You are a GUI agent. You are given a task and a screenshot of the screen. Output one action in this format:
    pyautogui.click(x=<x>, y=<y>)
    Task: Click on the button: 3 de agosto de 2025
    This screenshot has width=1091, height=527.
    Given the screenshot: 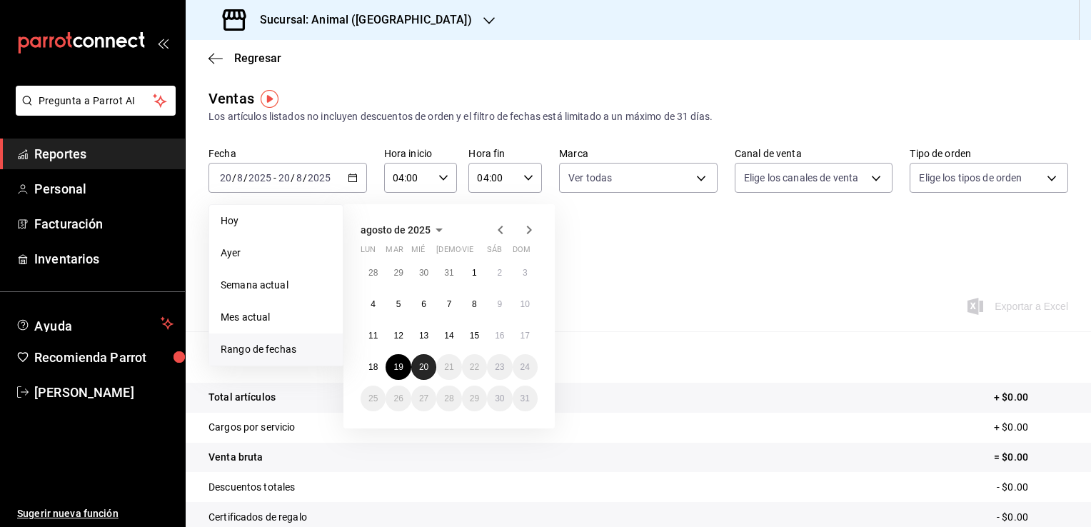 What is the action you would take?
    pyautogui.click(x=525, y=273)
    